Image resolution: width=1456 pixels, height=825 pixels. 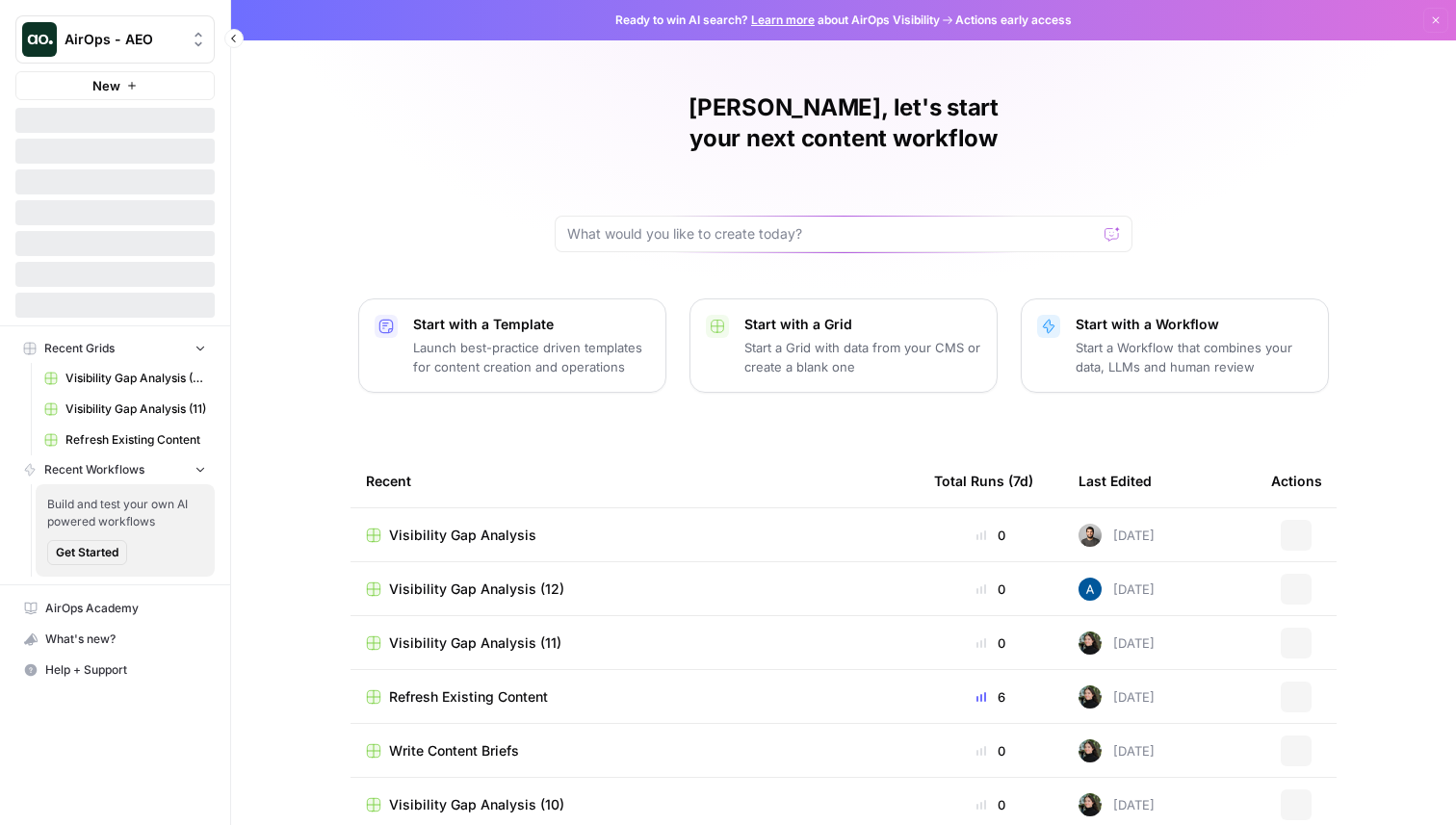 I want to click on button: New, so click(x=115, y=85).